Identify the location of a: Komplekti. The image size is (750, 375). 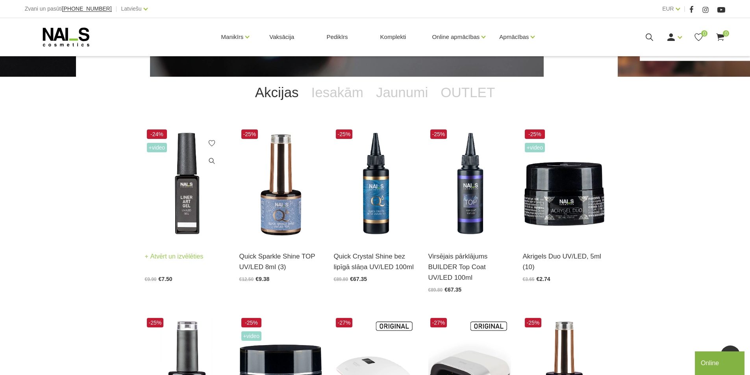
(393, 37).